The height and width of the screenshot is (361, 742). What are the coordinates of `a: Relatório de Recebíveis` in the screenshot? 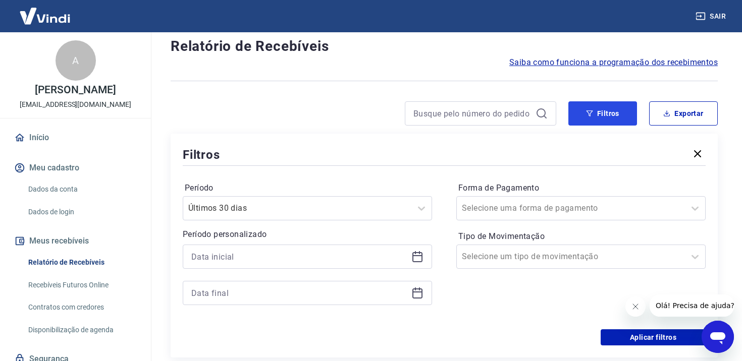 It's located at (81, 262).